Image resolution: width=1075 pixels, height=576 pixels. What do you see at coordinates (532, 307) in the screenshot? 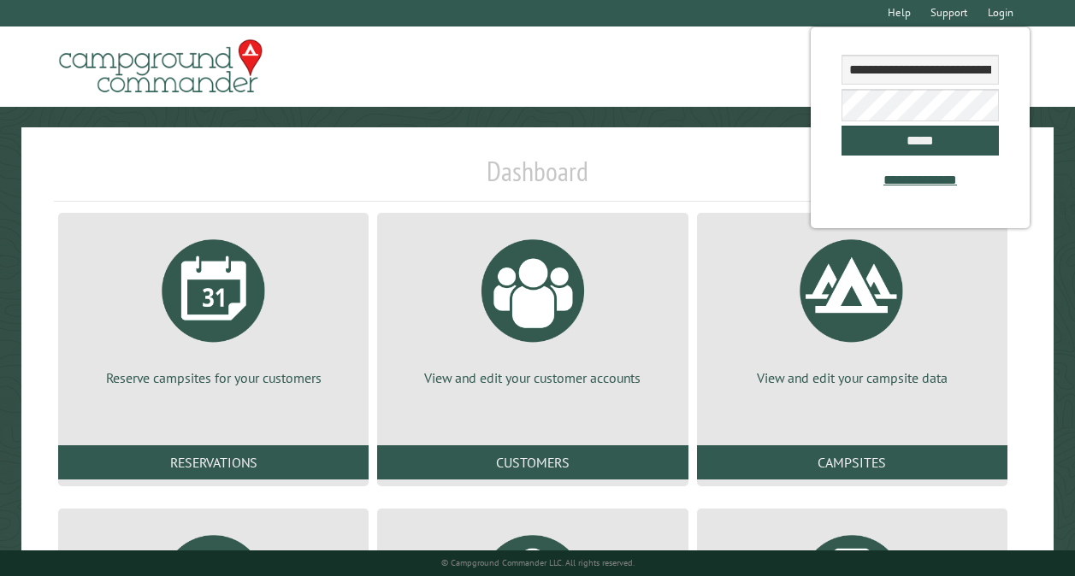
I see `a: View and edit your customer accounts` at bounding box center [532, 307].